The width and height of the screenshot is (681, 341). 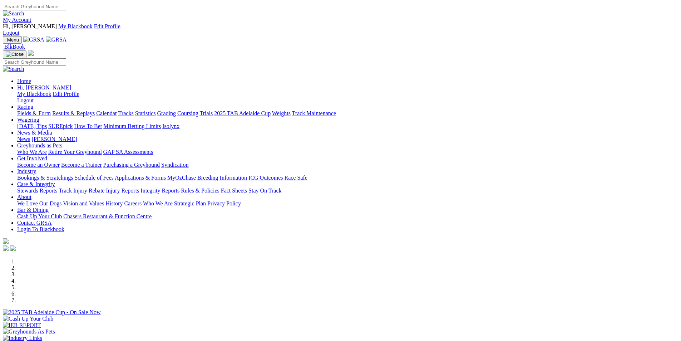 I want to click on a: Track Injury Rebate, so click(x=82, y=190).